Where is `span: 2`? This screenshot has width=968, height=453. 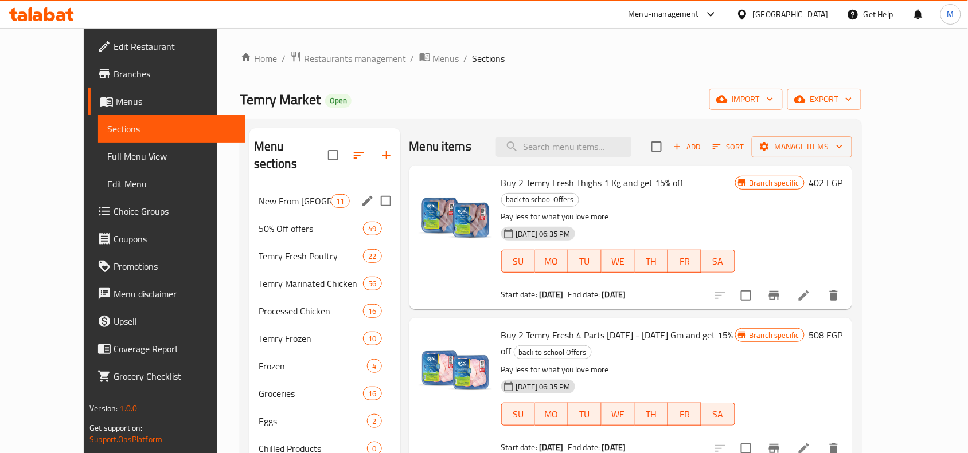
span: 2 is located at coordinates (374, 421).